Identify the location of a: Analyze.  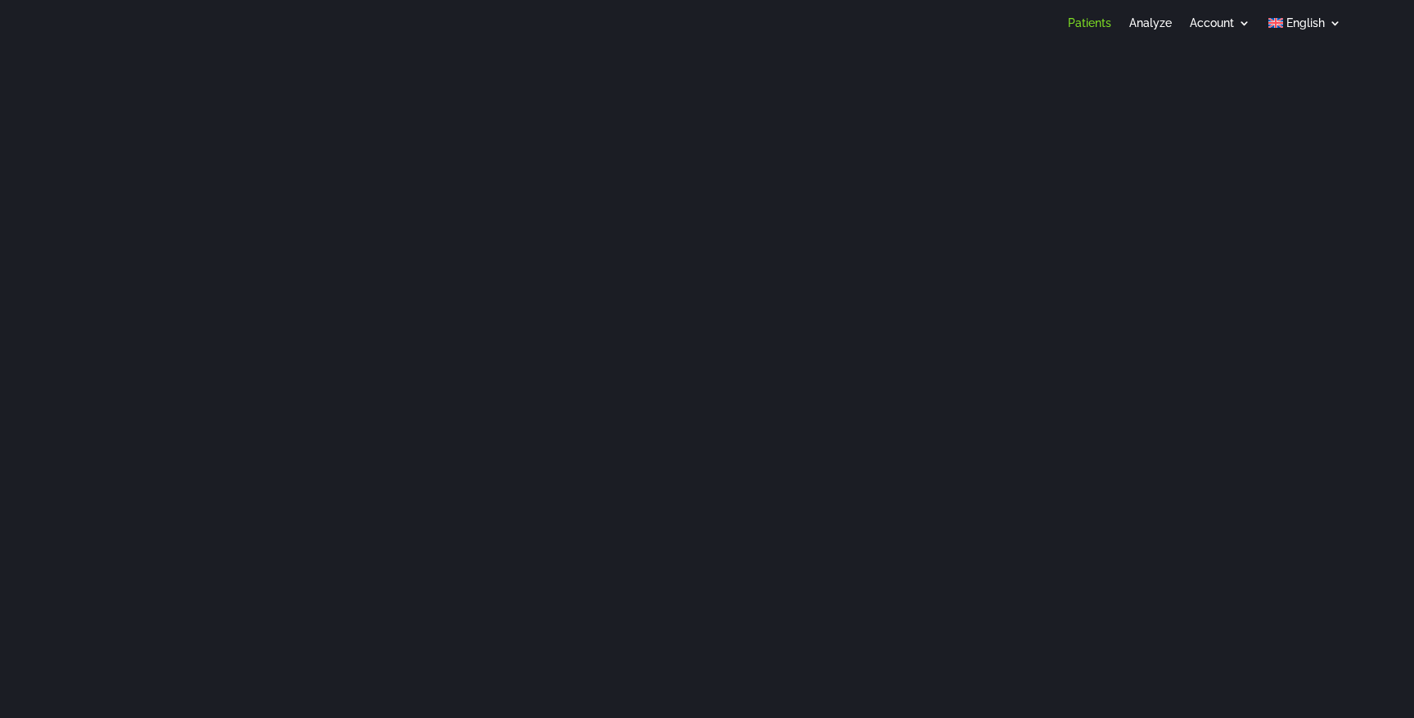
(1150, 26).